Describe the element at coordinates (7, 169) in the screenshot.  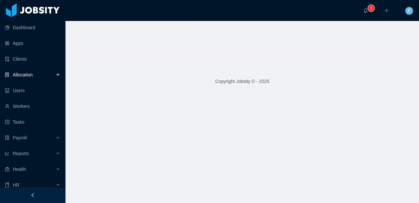
I see `i: icon: medicine-box` at that location.